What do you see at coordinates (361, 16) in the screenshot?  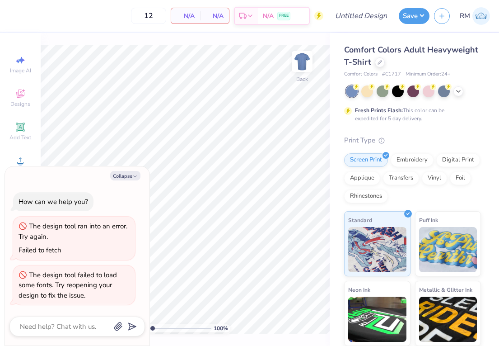 I see `input: Untitled Design` at bounding box center [361, 16].